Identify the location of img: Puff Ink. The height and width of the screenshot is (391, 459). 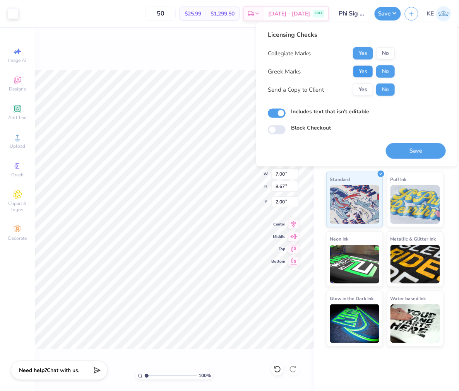
(415, 205).